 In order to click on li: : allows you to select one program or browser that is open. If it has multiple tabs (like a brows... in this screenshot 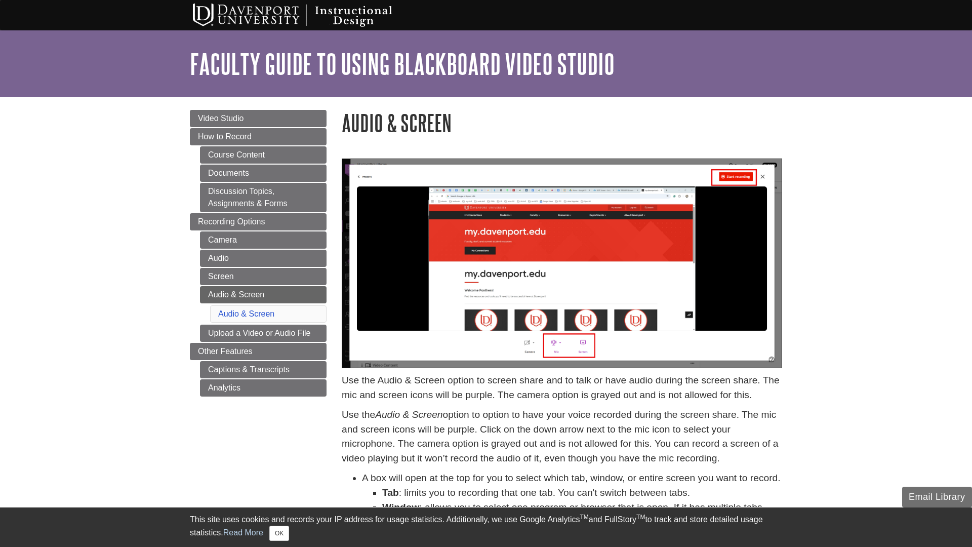, I will do `click(582, 515)`.